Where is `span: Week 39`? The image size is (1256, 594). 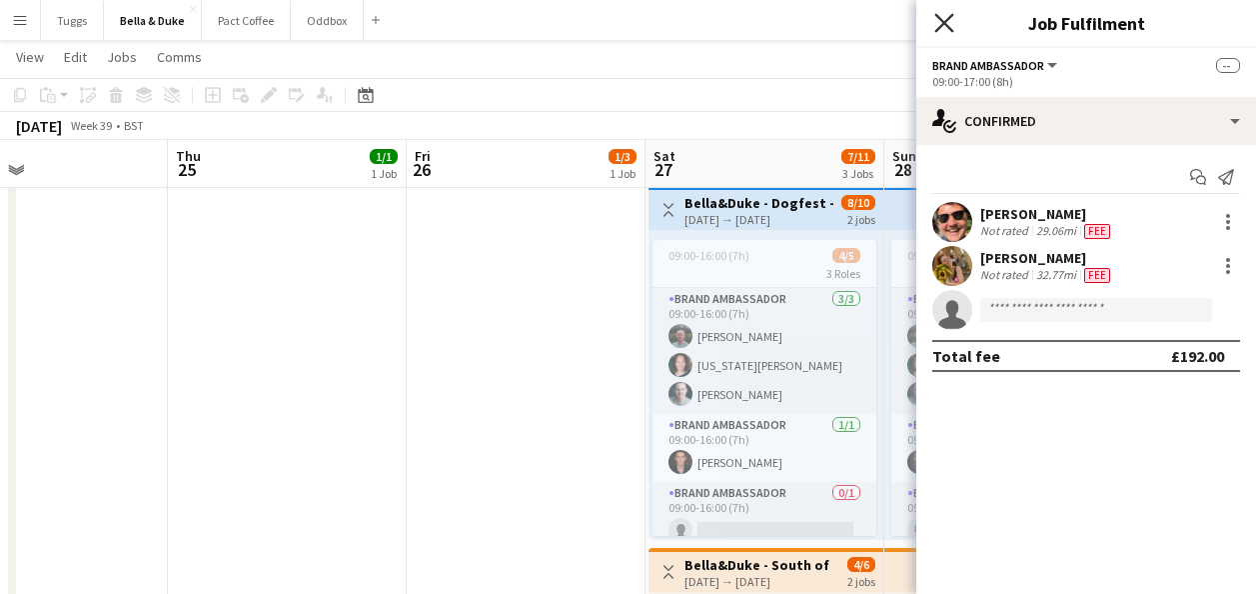
span: Week 39 is located at coordinates (91, 125).